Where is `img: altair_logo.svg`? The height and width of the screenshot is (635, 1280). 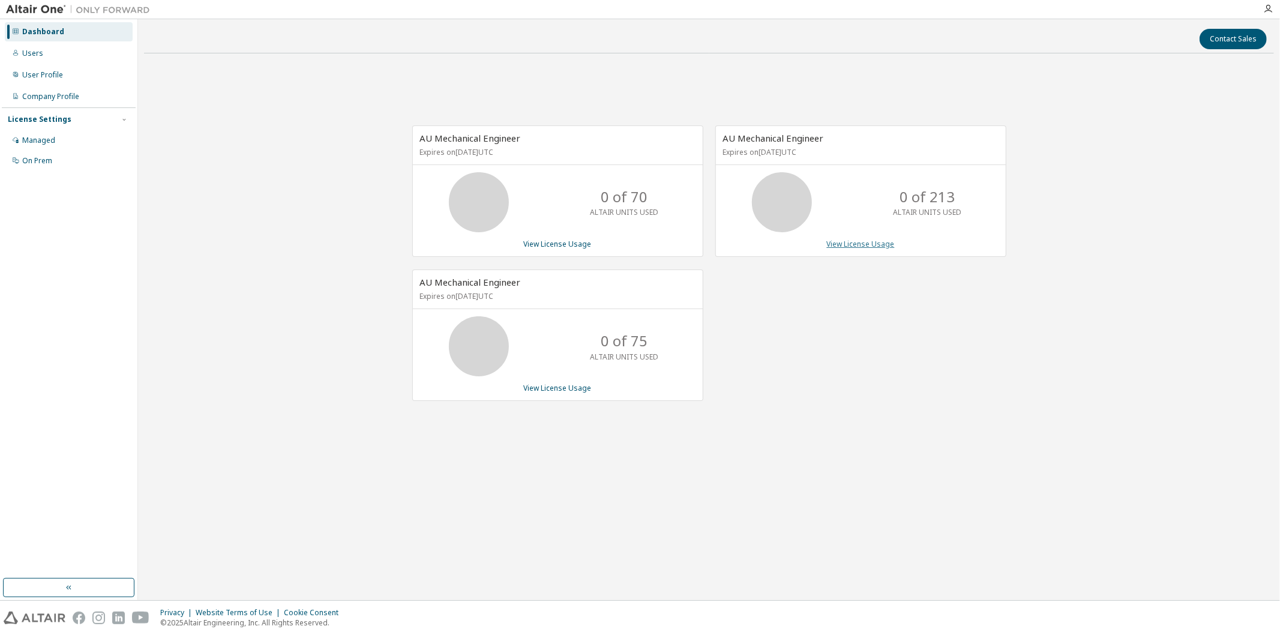 img: altair_logo.svg is located at coordinates (34, 617).